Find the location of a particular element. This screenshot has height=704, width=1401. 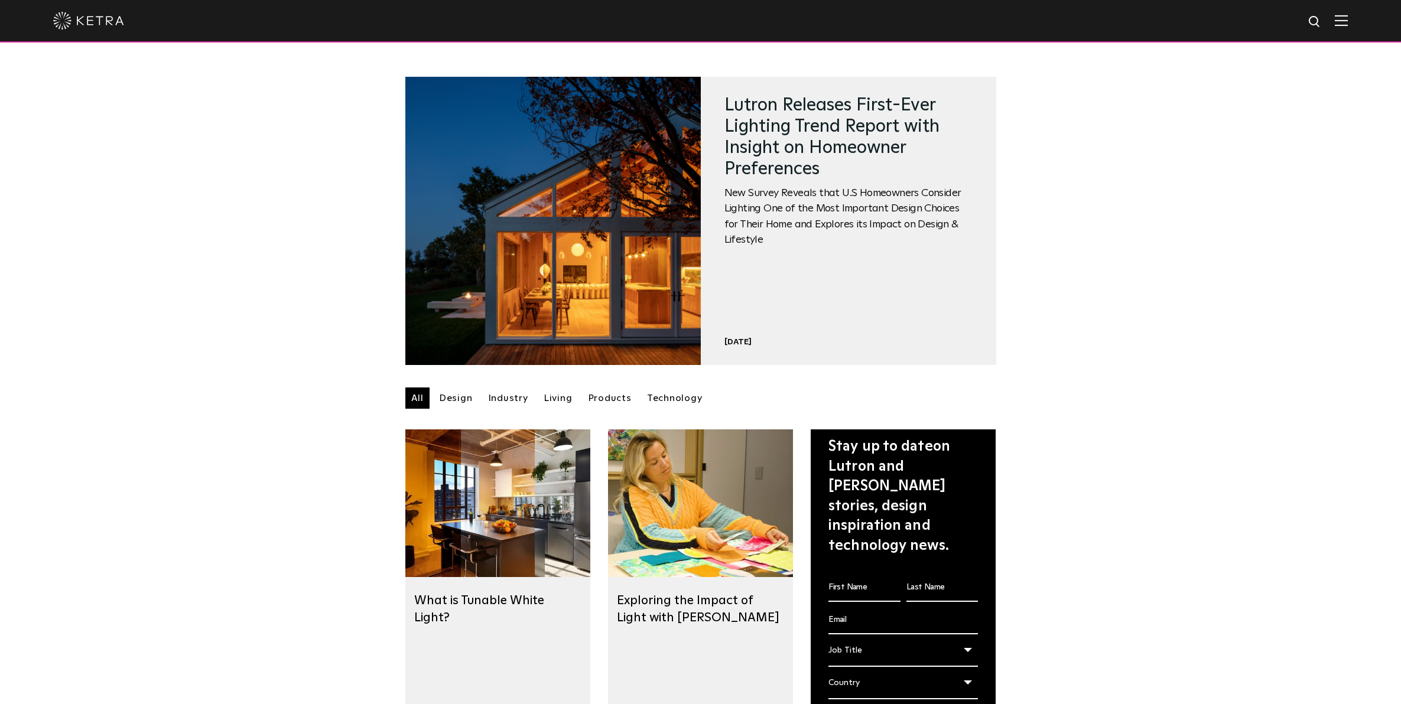

img: ketra-logo-2019-white is located at coordinates (89, 21).